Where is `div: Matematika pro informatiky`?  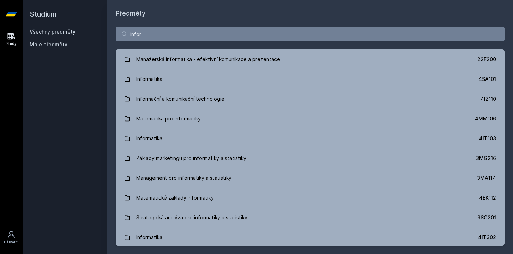
div: Matematika pro informatiky is located at coordinates (168, 119).